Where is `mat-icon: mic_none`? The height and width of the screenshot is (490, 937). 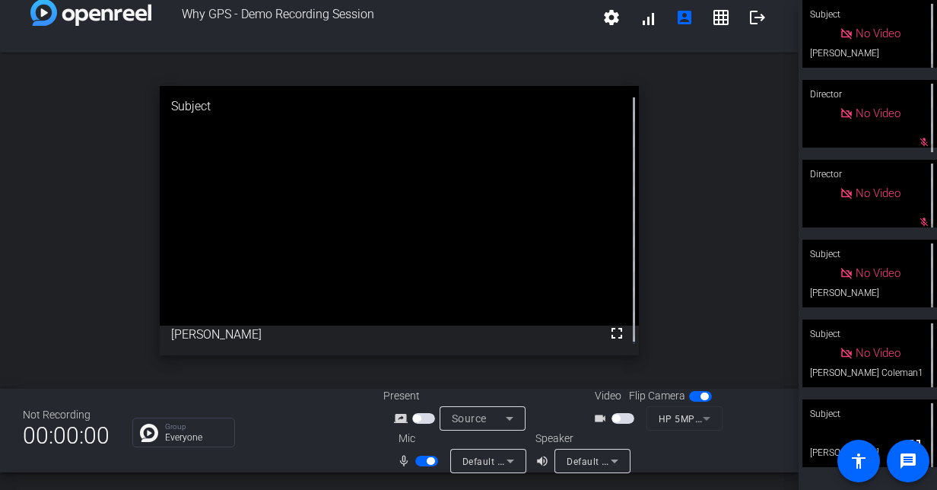 mat-icon: mic_none is located at coordinates (406, 461).